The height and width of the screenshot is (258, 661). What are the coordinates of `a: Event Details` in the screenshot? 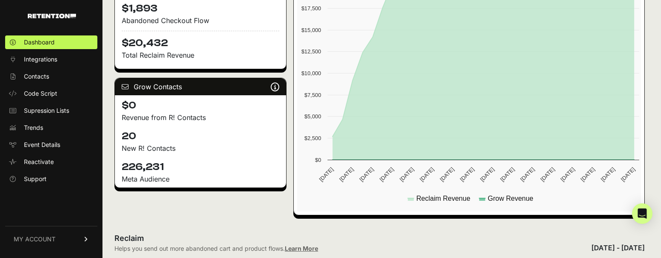 It's located at (51, 145).